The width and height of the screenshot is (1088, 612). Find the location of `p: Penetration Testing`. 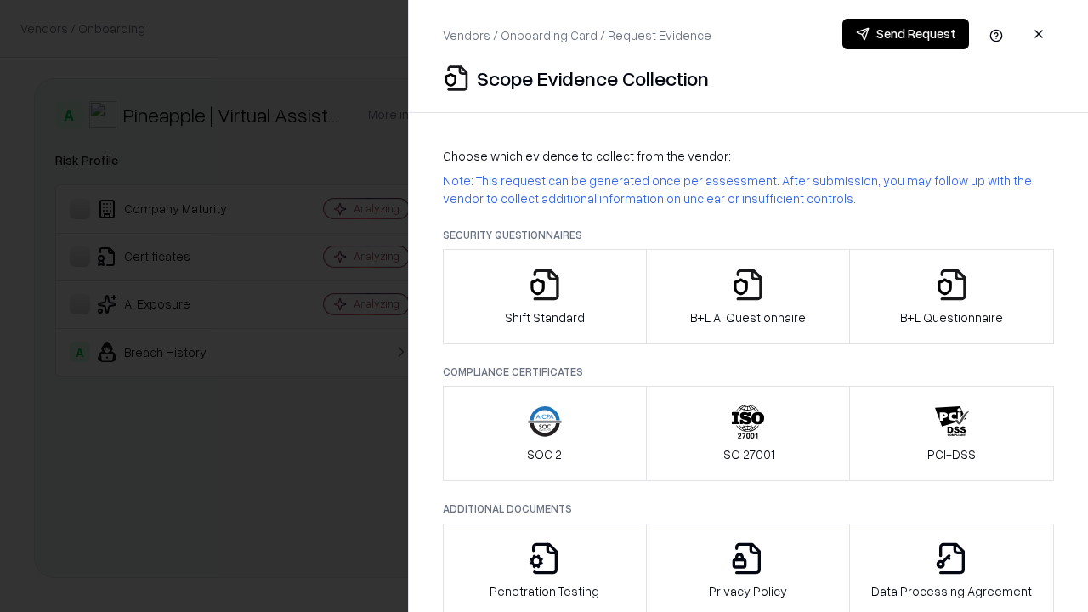

p: Penetration Testing is located at coordinates (544, 591).